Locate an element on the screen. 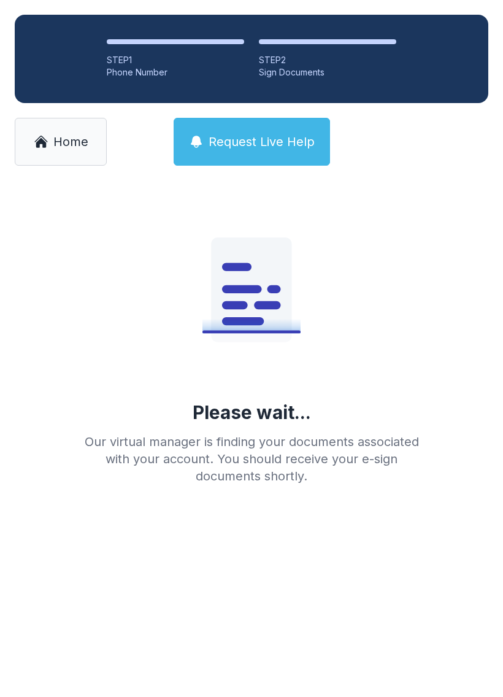 This screenshot has width=503, height=697. div: Sign Documents is located at coordinates (328, 72).